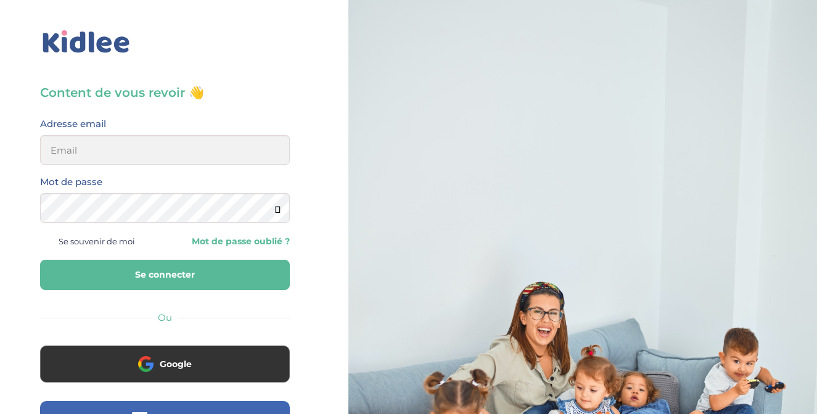  I want to click on h3: Content de vous revoir 👋, so click(165, 92).